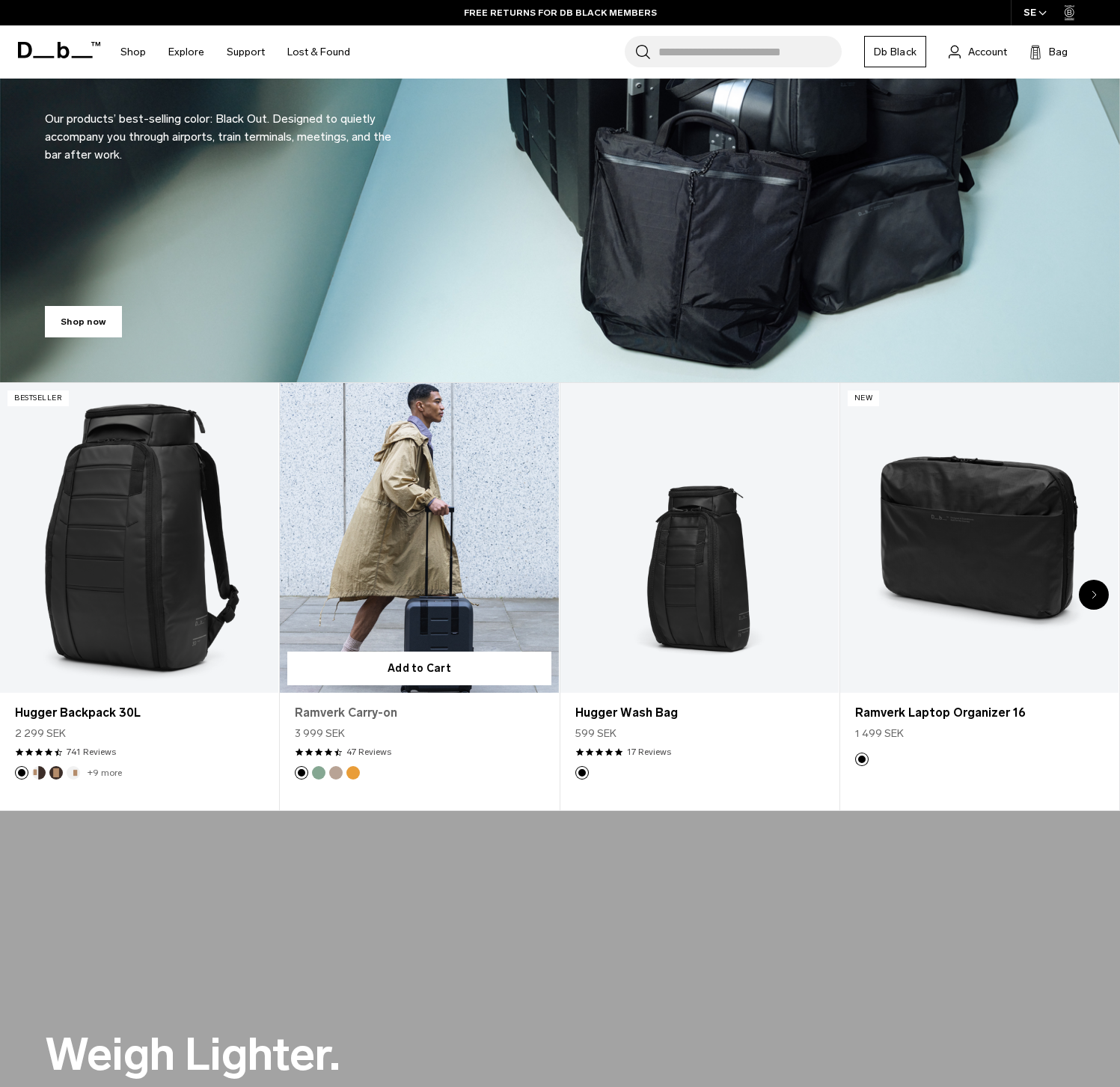  Describe the element at coordinates (139, 713) in the screenshot. I see `a: Hugger Backpack 30L` at that location.